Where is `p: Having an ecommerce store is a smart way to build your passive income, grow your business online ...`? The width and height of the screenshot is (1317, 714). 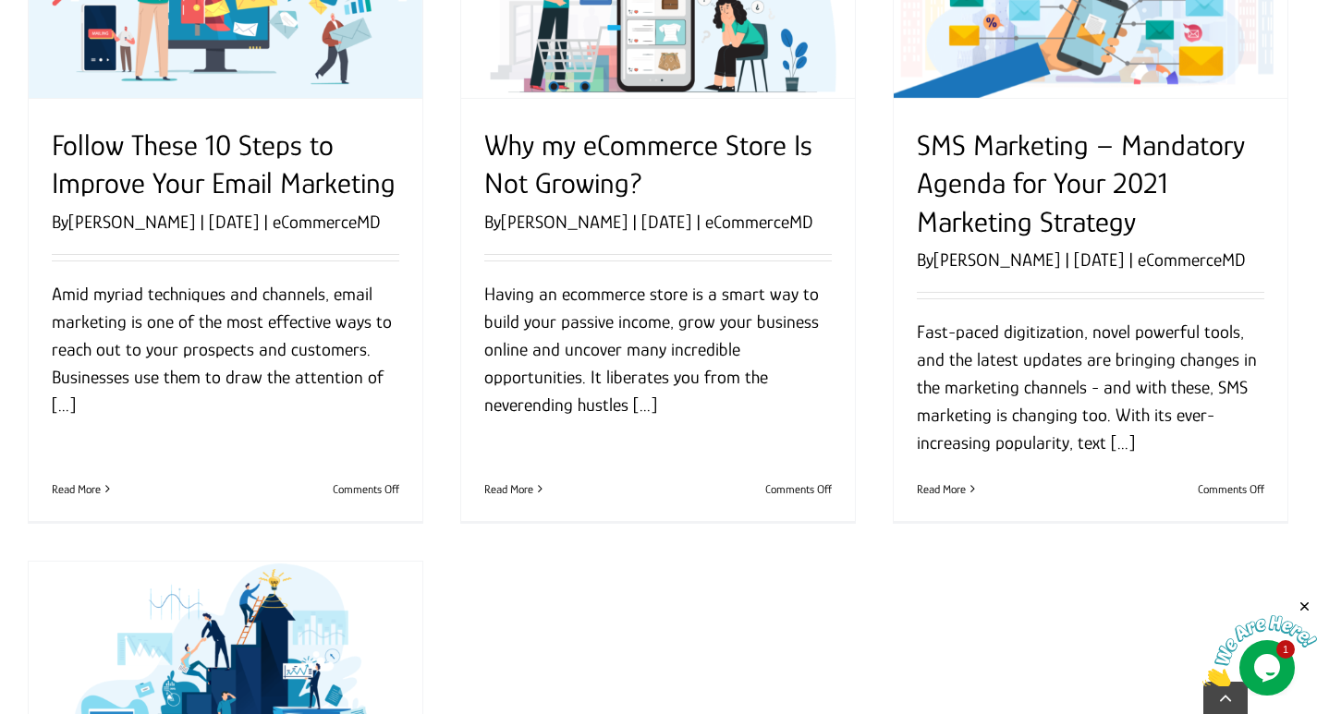 p: Having an ecommerce store is a smart way to build your passive income, grow your business online ... is located at coordinates (658, 349).